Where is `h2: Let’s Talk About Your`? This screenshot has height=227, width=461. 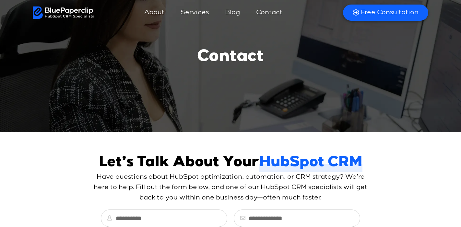 h2: Let’s Talk About Your is located at coordinates (231, 163).